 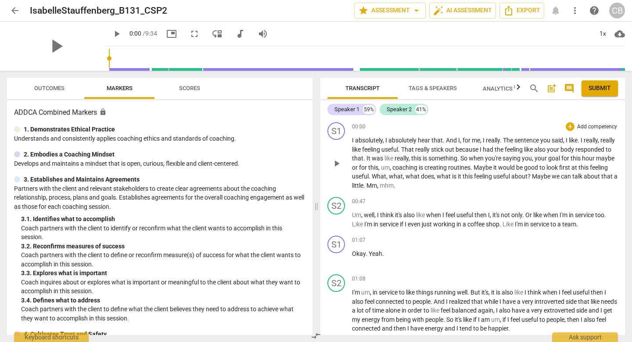 What do you see at coordinates (483, 167) in the screenshot?
I see `span: Maybe` at bounding box center [483, 167].